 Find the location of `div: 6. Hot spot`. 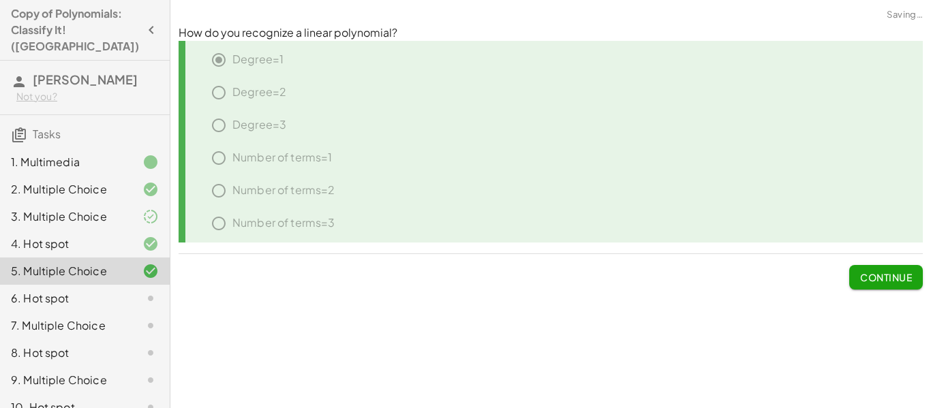

div: 6. Hot spot is located at coordinates (65, 298).